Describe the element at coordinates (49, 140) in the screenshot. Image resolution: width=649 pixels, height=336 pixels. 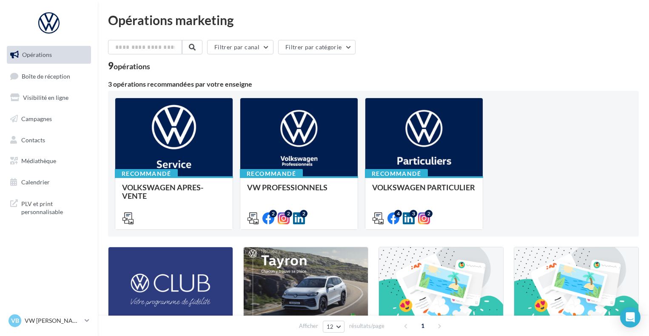
I see `a: Contacts` at that location.